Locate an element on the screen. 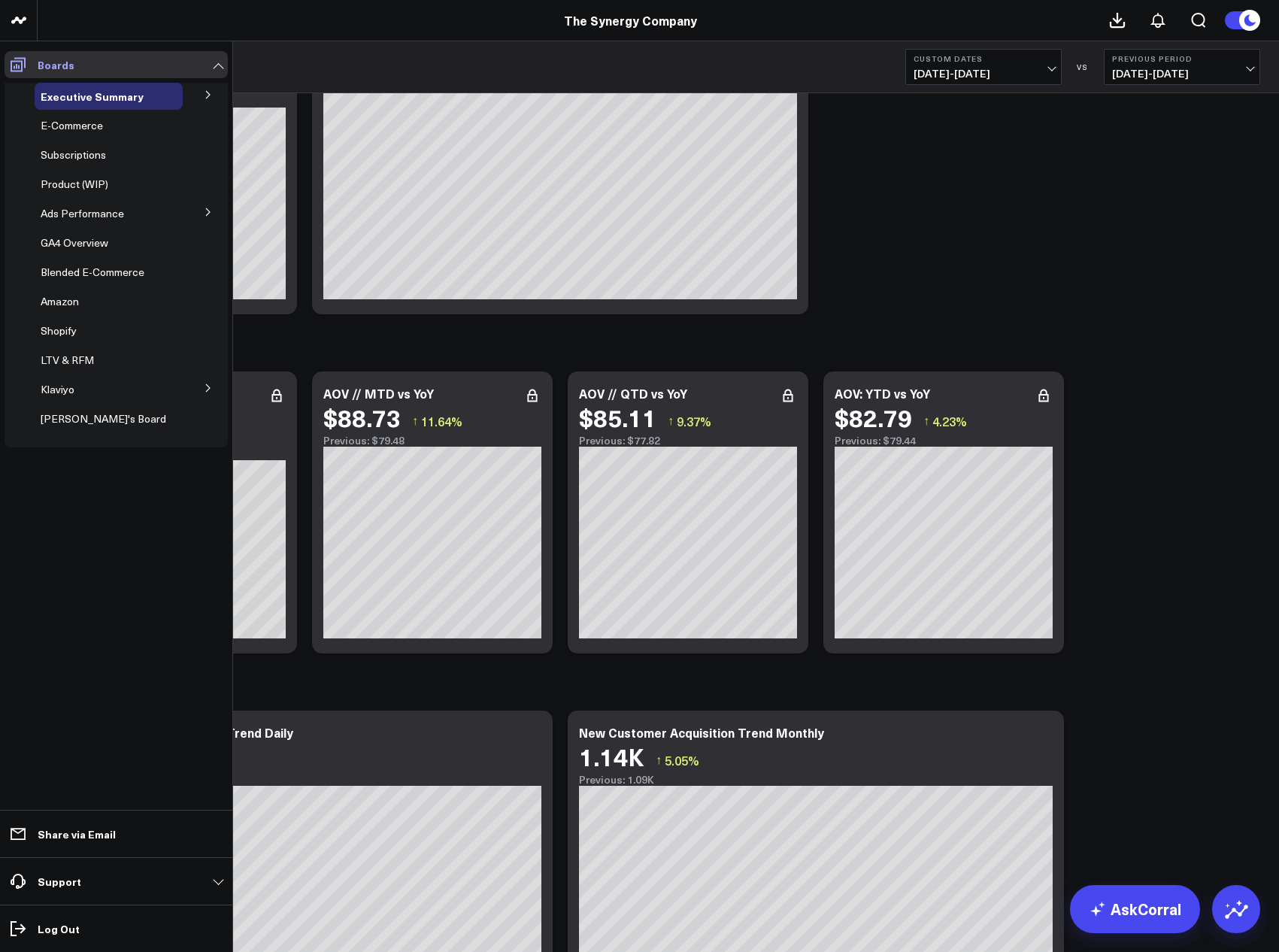 The height and width of the screenshot is (952, 1279). span: 4.23% is located at coordinates (949, 421).